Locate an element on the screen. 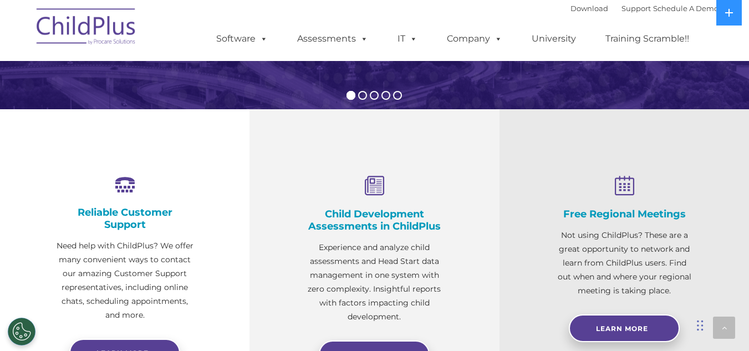 Image resolution: width=749 pixels, height=351 pixels. div: Drag is located at coordinates (700, 325).